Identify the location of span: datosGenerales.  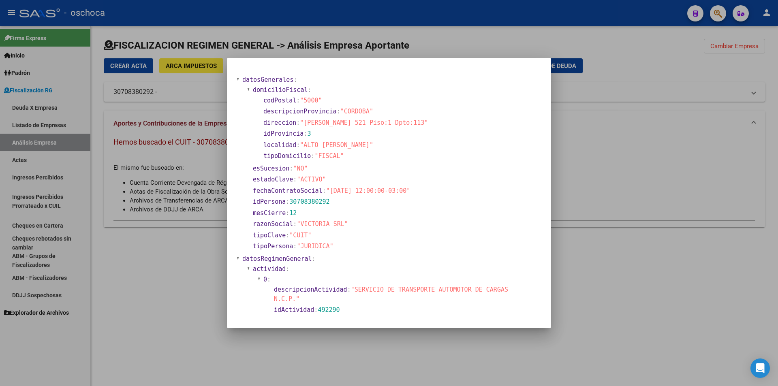
(268, 80).